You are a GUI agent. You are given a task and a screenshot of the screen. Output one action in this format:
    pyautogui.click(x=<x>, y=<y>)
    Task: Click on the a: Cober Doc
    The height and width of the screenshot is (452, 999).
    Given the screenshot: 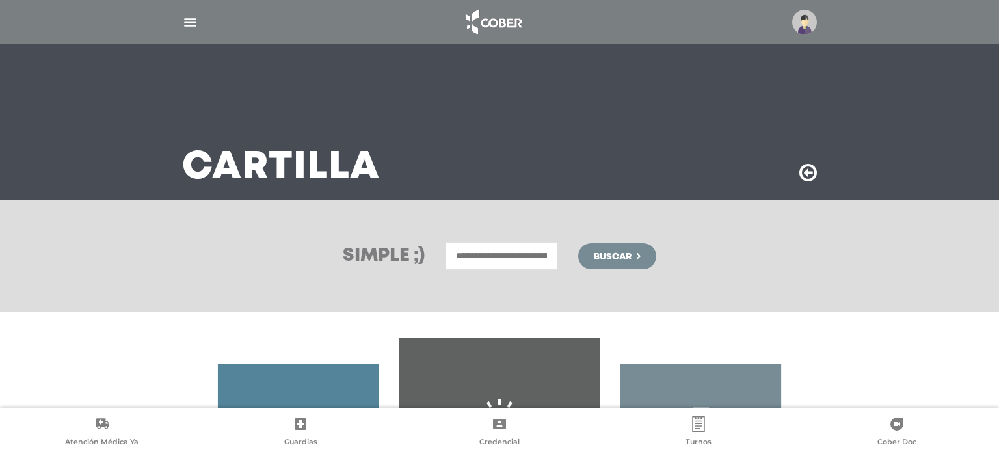 What is the action you would take?
    pyautogui.click(x=897, y=432)
    